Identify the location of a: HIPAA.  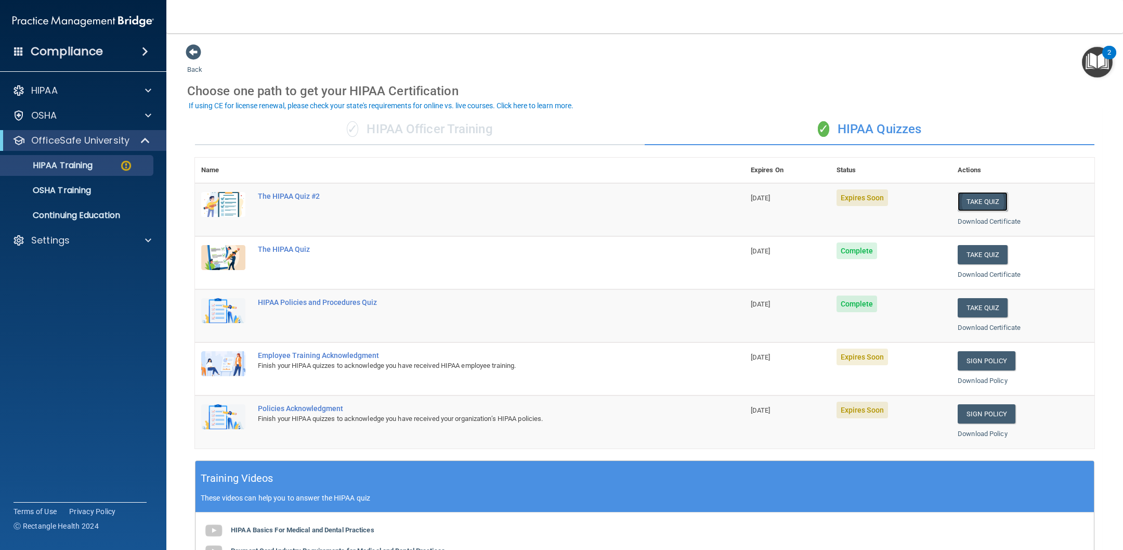
(82, 90).